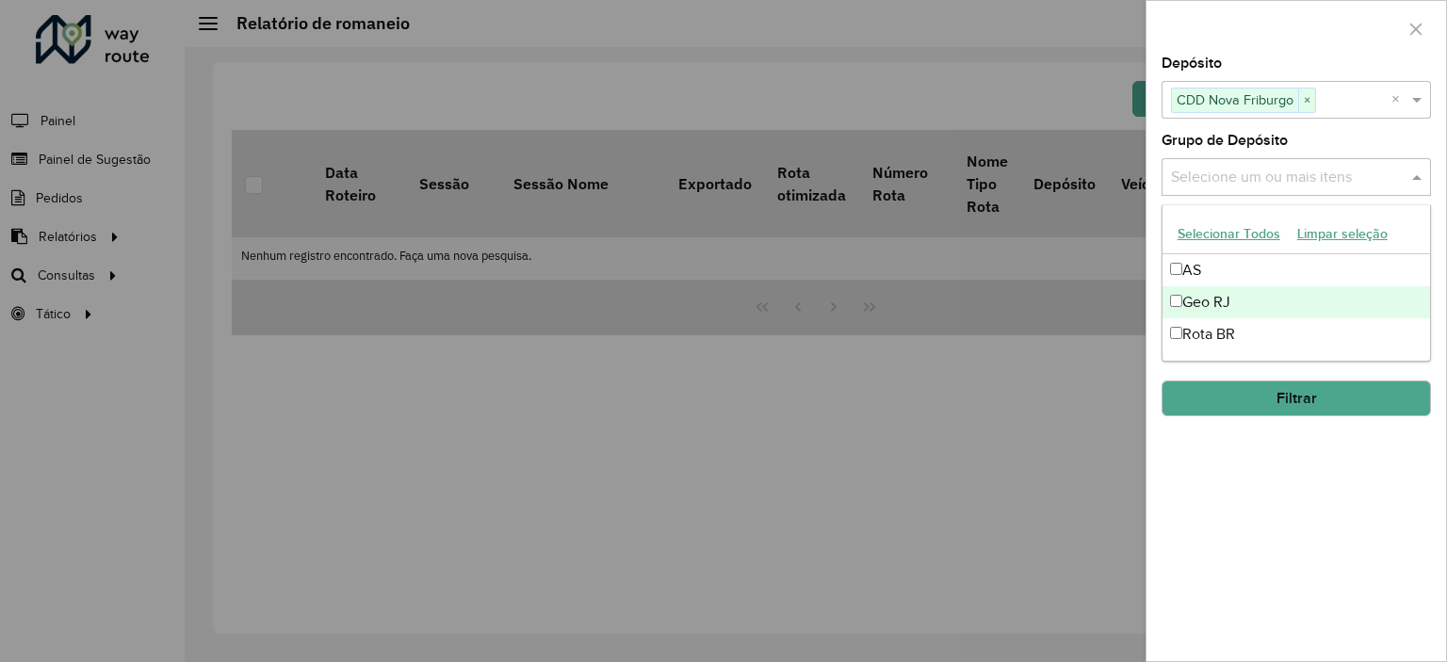  Describe the element at coordinates (1399, 100) in the screenshot. I see `span: Clear all` at that location.